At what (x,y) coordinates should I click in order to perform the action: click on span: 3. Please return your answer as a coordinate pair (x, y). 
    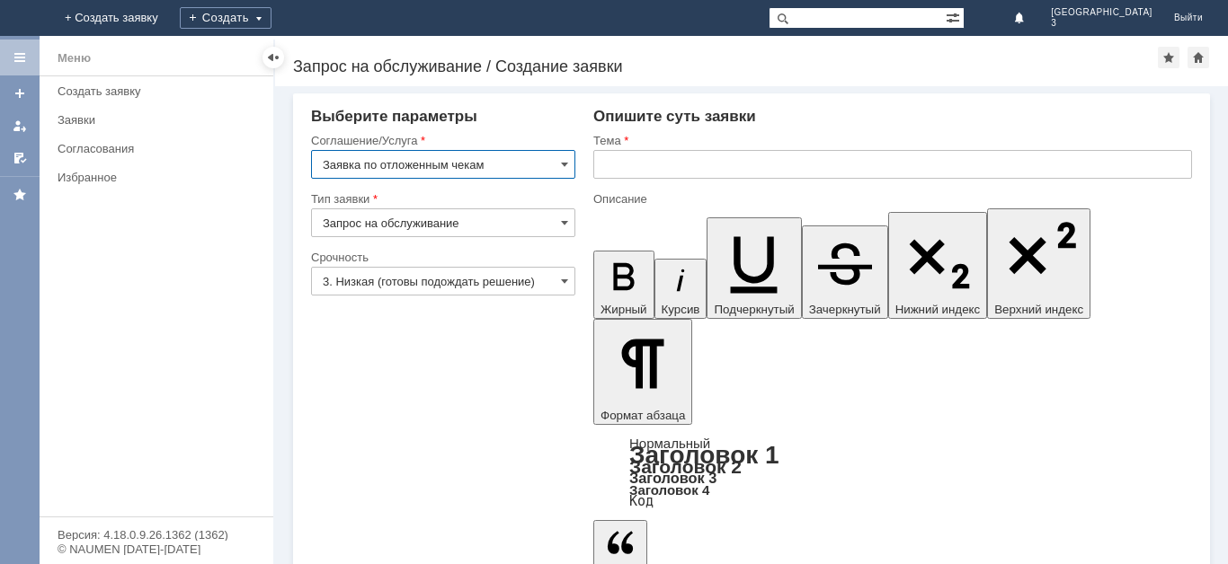
    Looking at the image, I should click on (1101, 23).